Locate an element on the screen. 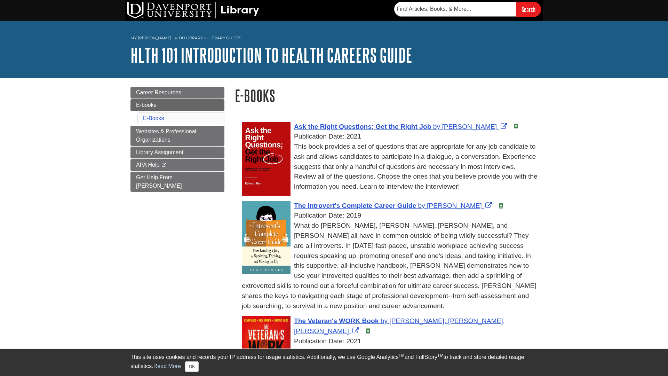 The image size is (668, 376). a: APA Help is located at coordinates (178, 165).